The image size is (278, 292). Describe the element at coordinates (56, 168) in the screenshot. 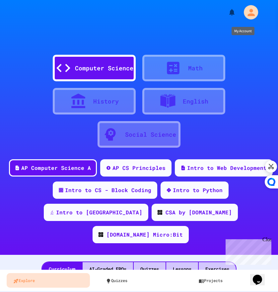

I see `div: AP Computer Science A` at that location.